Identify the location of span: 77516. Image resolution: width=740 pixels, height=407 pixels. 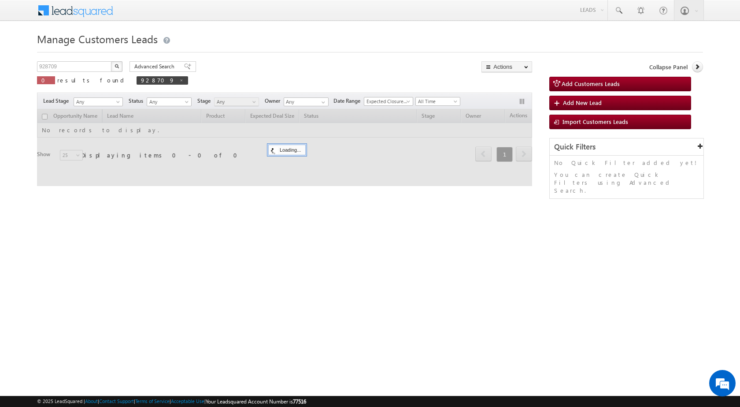
(299, 401).